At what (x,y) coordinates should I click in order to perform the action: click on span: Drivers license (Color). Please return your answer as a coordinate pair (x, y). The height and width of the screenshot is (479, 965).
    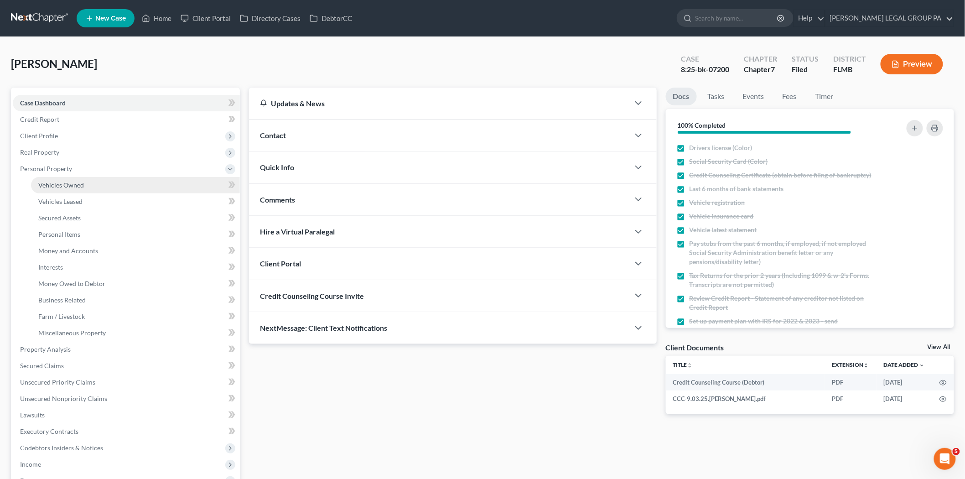
    Looking at the image, I should click on (721, 148).